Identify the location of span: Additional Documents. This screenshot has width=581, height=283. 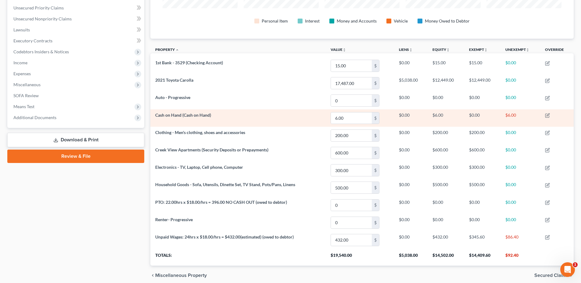
(35, 117).